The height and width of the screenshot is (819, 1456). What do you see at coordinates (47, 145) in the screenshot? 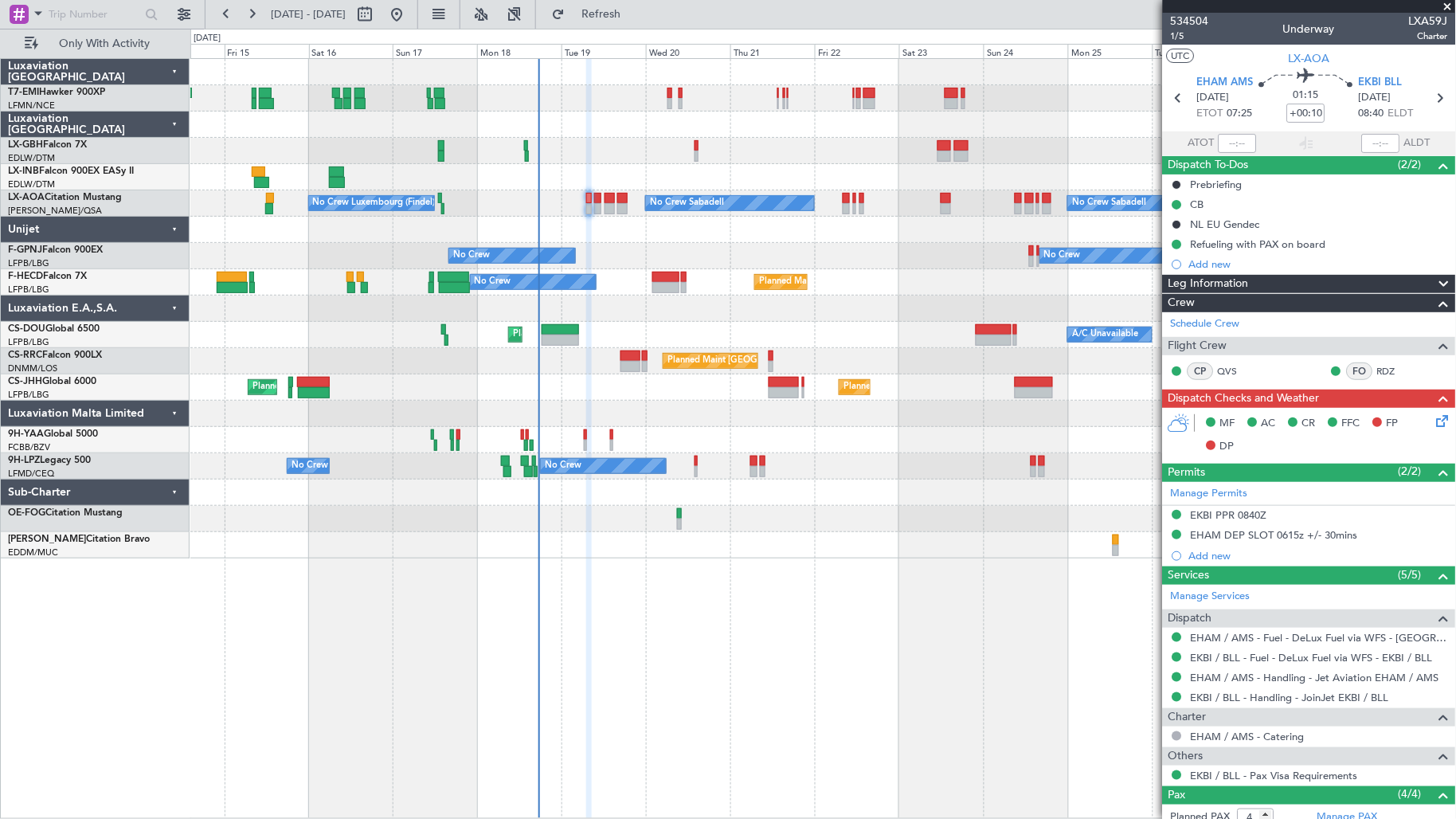
I see `a: LX-GBHFalcon 7X` at bounding box center [47, 145].